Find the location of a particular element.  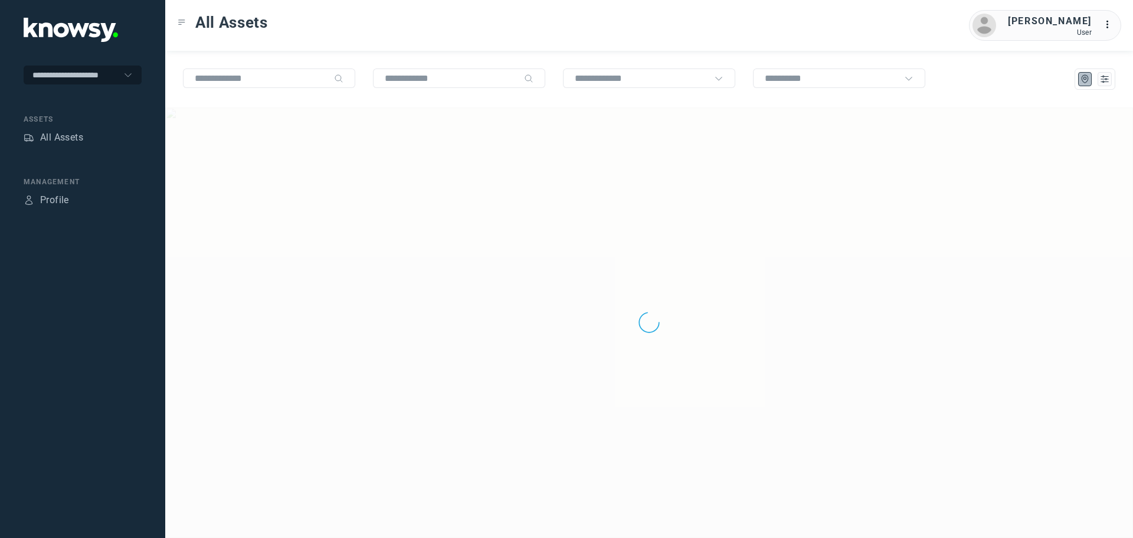

span: All Assets is located at coordinates (231, 22).